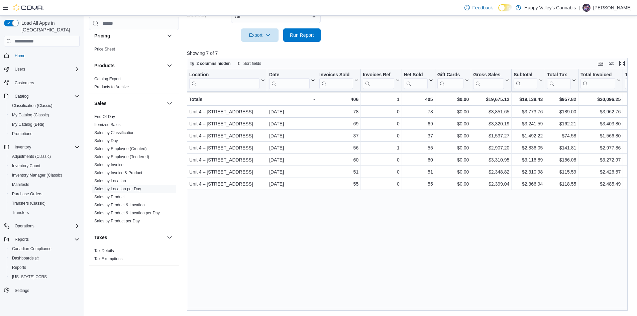 Image resolution: width=637 pixels, height=316 pixels. I want to click on div: Date, so click(289, 80).